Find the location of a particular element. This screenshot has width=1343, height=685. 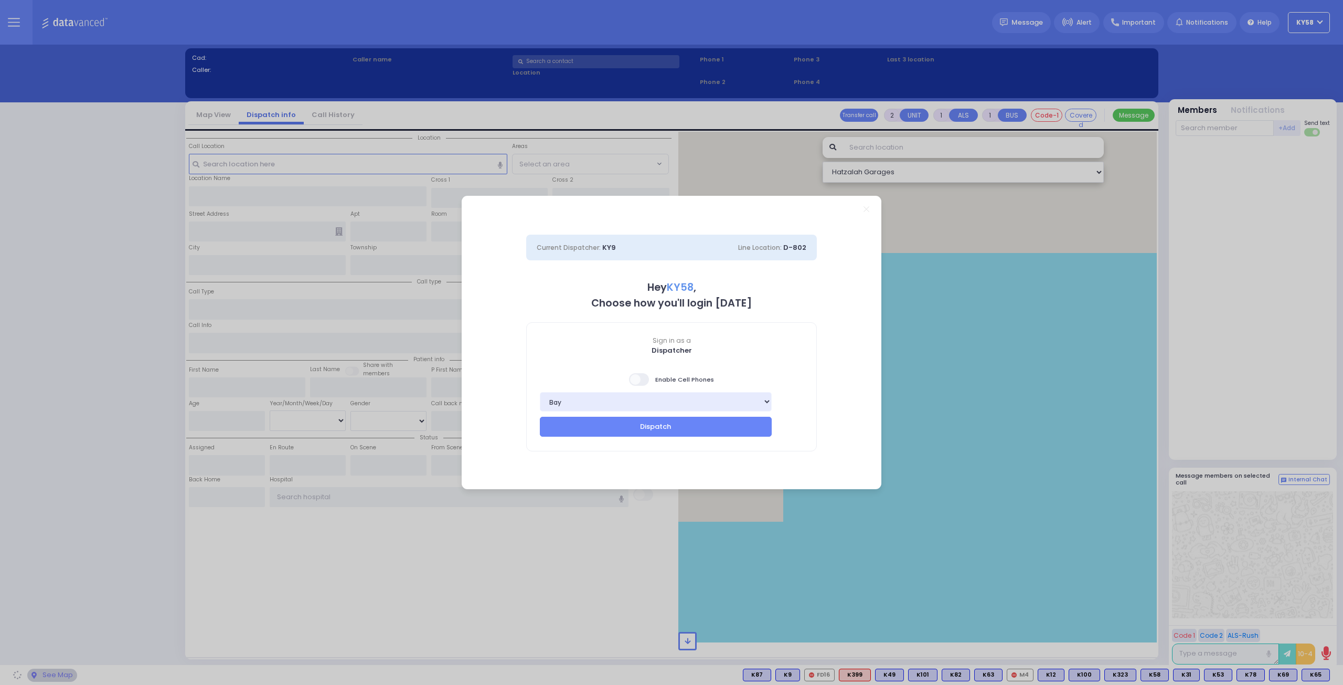

span: Enable Cell Phones is located at coordinates (672, 379).